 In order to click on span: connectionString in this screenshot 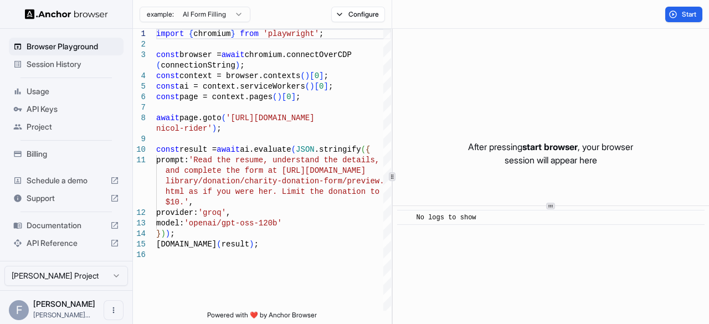, I will do `click(198, 65)`.